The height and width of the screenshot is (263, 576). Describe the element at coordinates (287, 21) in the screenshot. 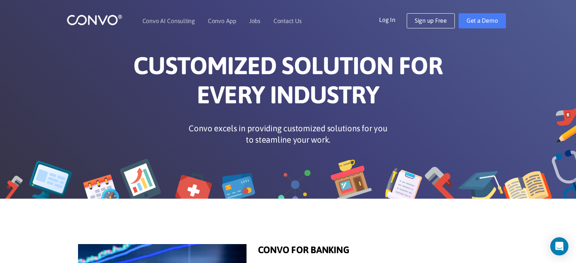

I see `a: Contact Us` at that location.